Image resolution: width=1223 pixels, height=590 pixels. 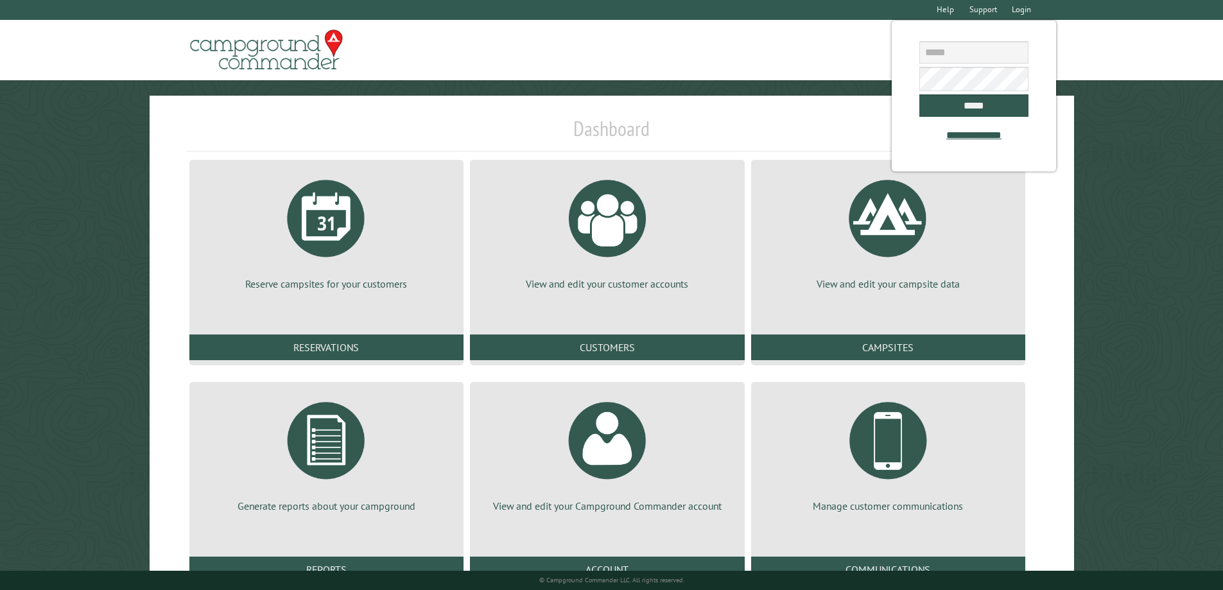 I want to click on a: Campsites, so click(x=888, y=347).